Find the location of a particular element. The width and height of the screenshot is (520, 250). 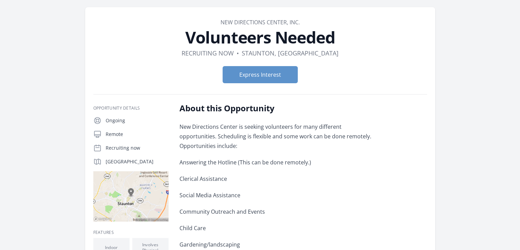

h2: About this Opportunity is located at coordinates (279, 108).